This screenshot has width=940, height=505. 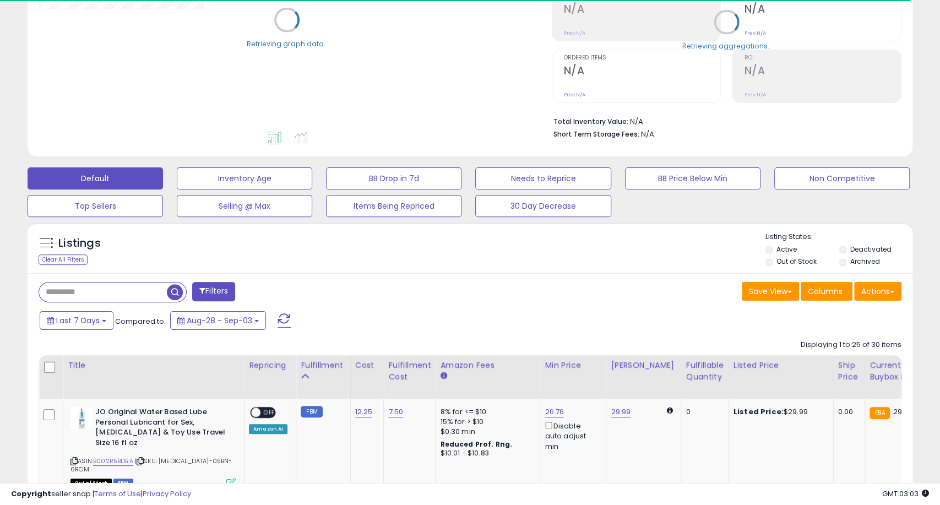 I want to click on button: Inventory Age, so click(x=244, y=178).